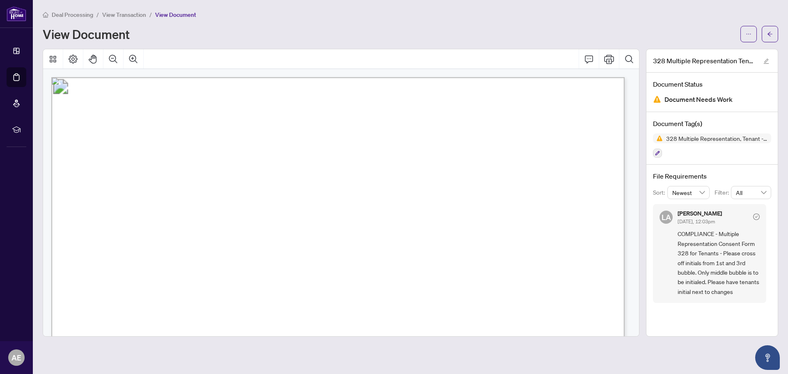  Describe the element at coordinates (658, 138) in the screenshot. I see `img: Status Icon` at that location.